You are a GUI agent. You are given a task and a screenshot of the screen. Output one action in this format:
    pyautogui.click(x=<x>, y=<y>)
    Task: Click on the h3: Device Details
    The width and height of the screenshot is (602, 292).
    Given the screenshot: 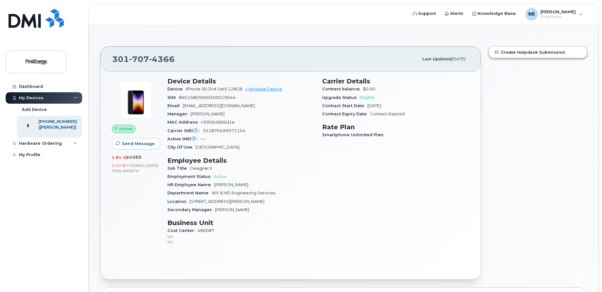 What is the action you would take?
    pyautogui.click(x=241, y=81)
    